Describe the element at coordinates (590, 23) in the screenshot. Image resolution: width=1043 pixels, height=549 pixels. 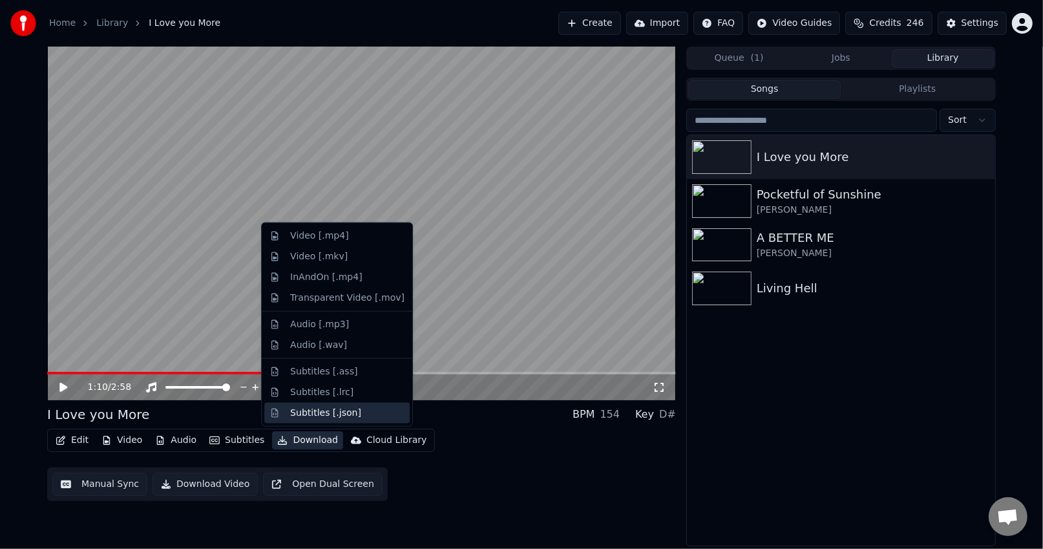
I see `button: Create` at that location.